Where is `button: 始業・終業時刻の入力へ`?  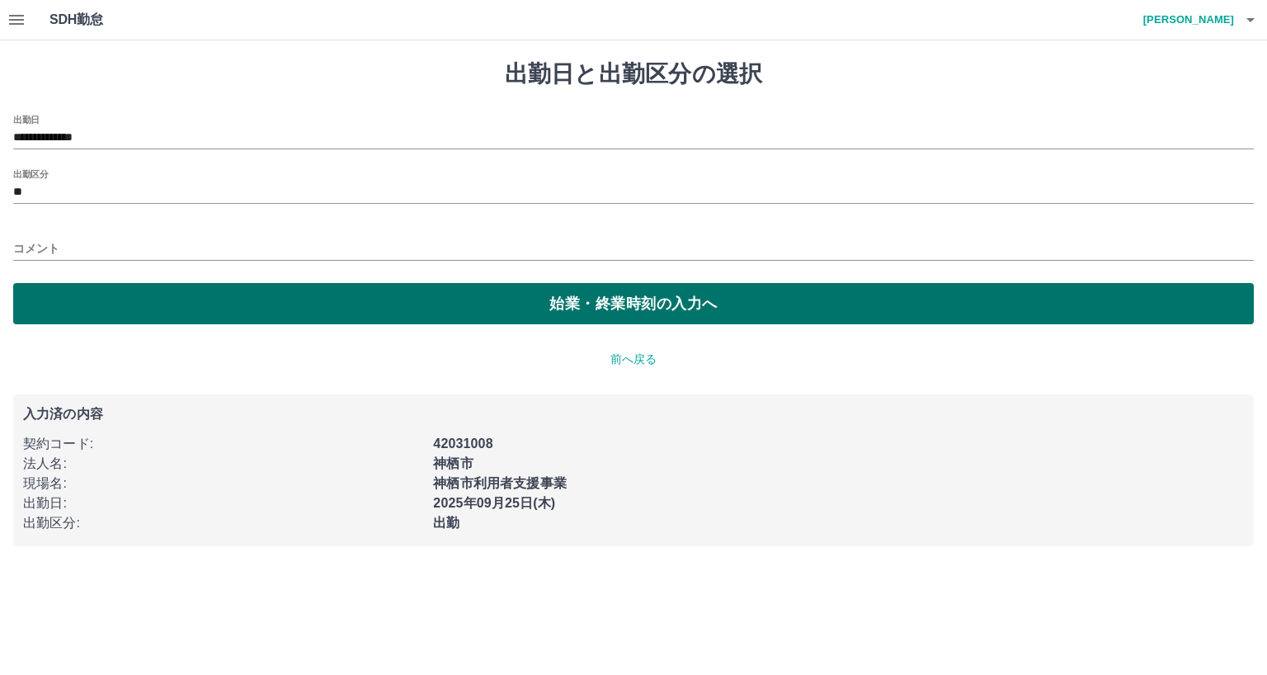 button: 始業・終業時刻の入力へ is located at coordinates (634, 304).